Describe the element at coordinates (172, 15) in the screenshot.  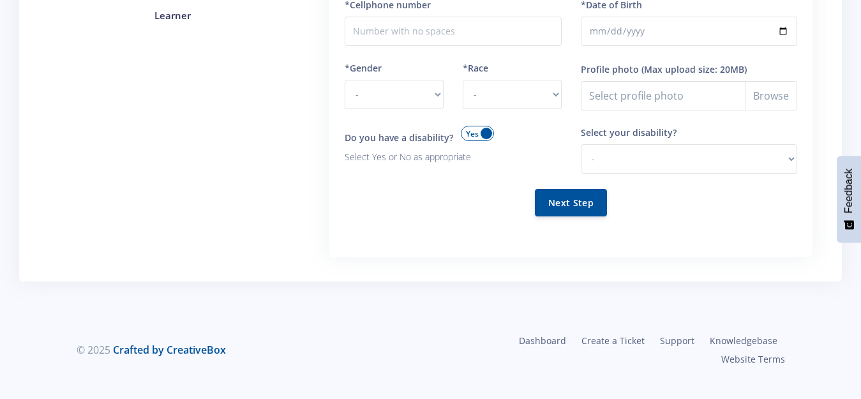
I see `h4: Learner` at that location.